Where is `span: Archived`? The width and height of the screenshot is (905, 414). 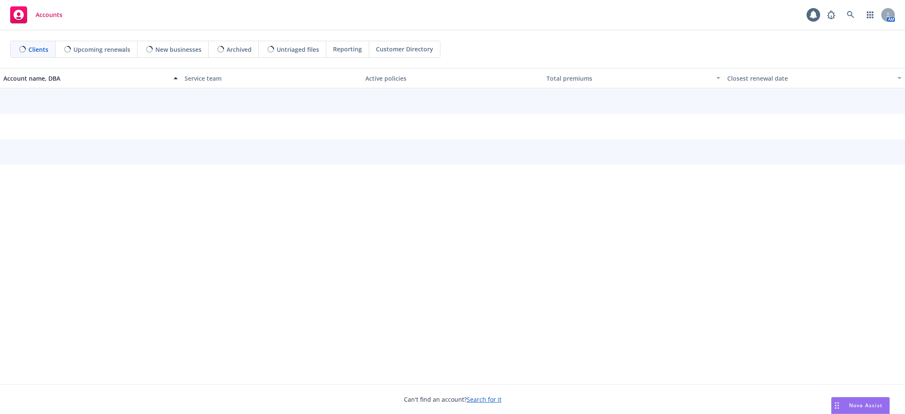
span: Archived is located at coordinates (239, 49).